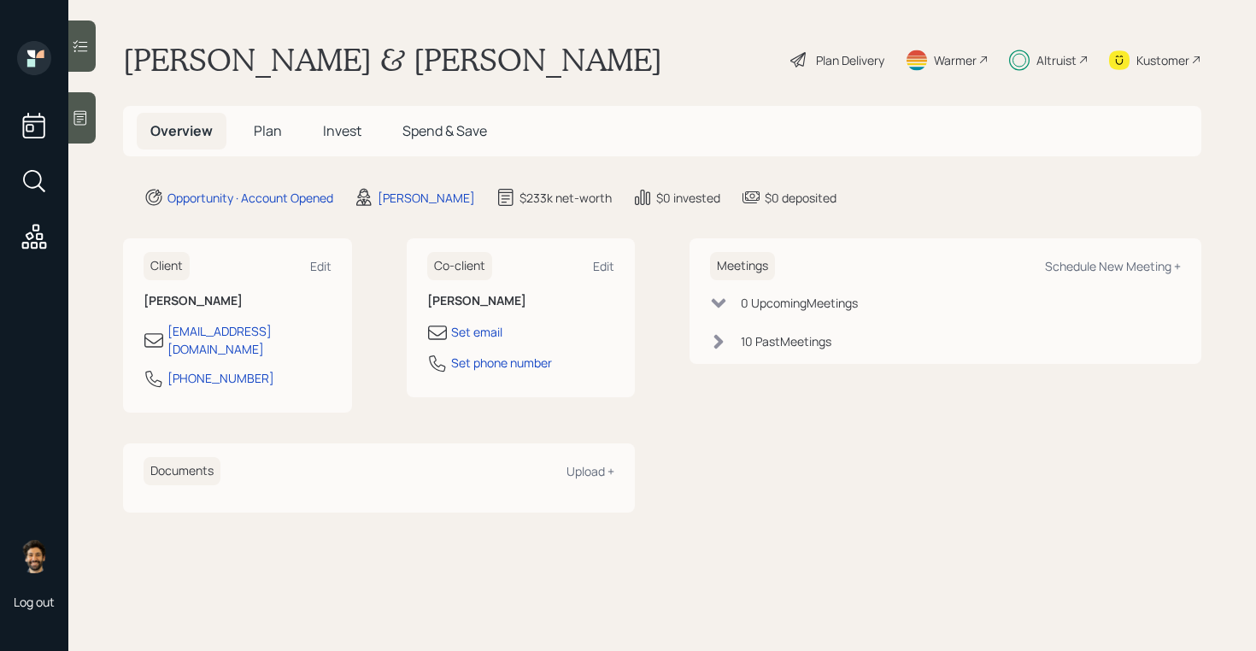 This screenshot has height=651, width=1256. What do you see at coordinates (1113, 266) in the screenshot?
I see `div: Schedule New Meeting +` at bounding box center [1113, 266].